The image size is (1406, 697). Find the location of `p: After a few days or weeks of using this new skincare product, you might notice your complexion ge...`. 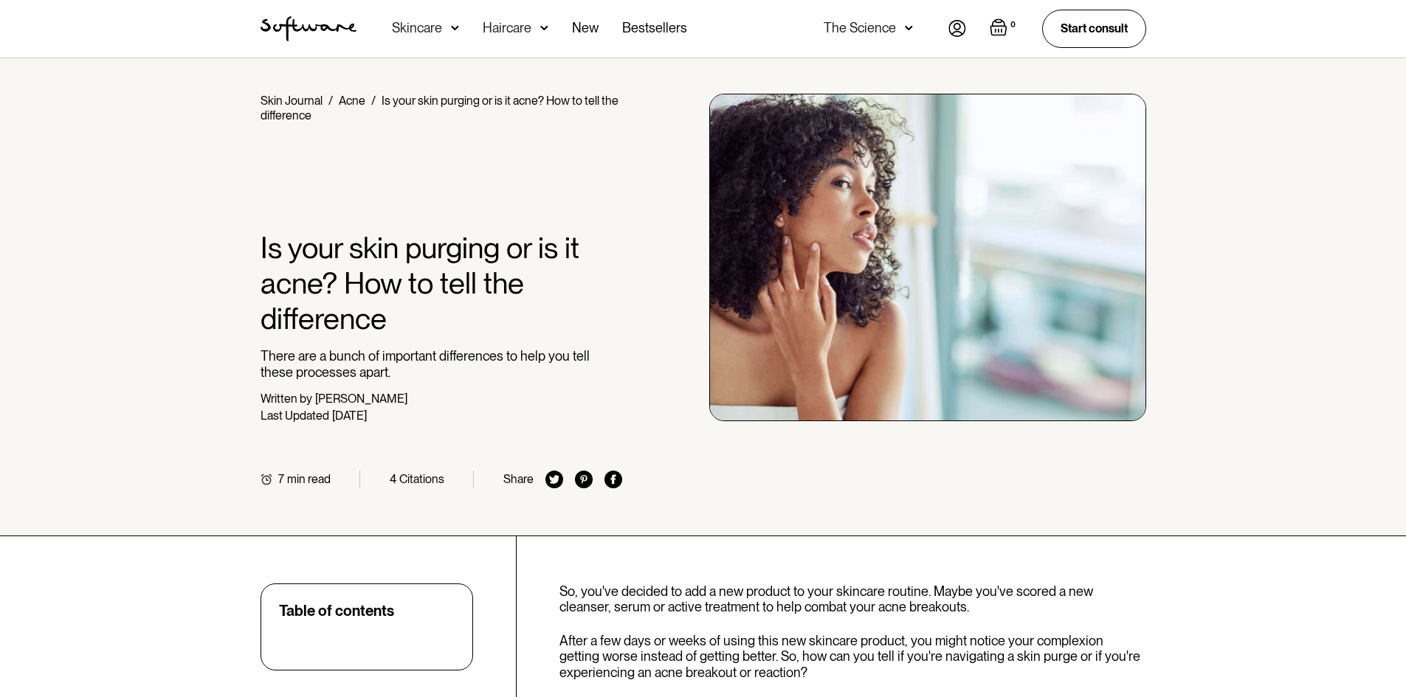

p: After a few days or weeks of using this new skincare product, you might notice your complexion ge... is located at coordinates (852, 657).